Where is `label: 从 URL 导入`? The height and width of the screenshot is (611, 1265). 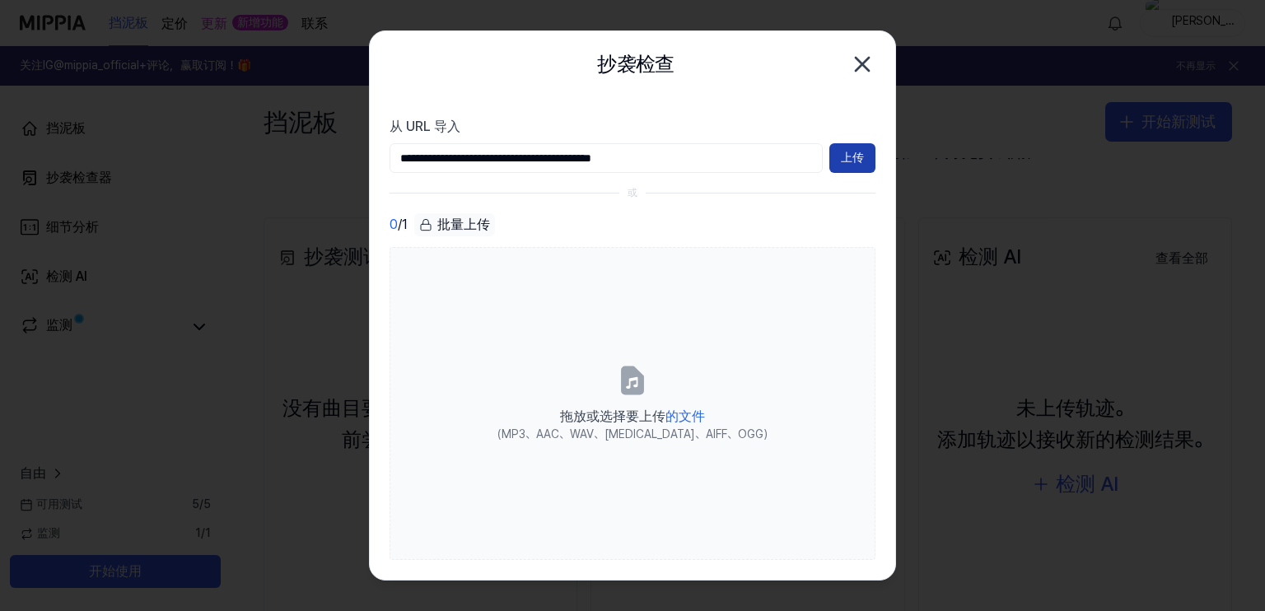 label: 从 URL 导入 is located at coordinates (632, 127).